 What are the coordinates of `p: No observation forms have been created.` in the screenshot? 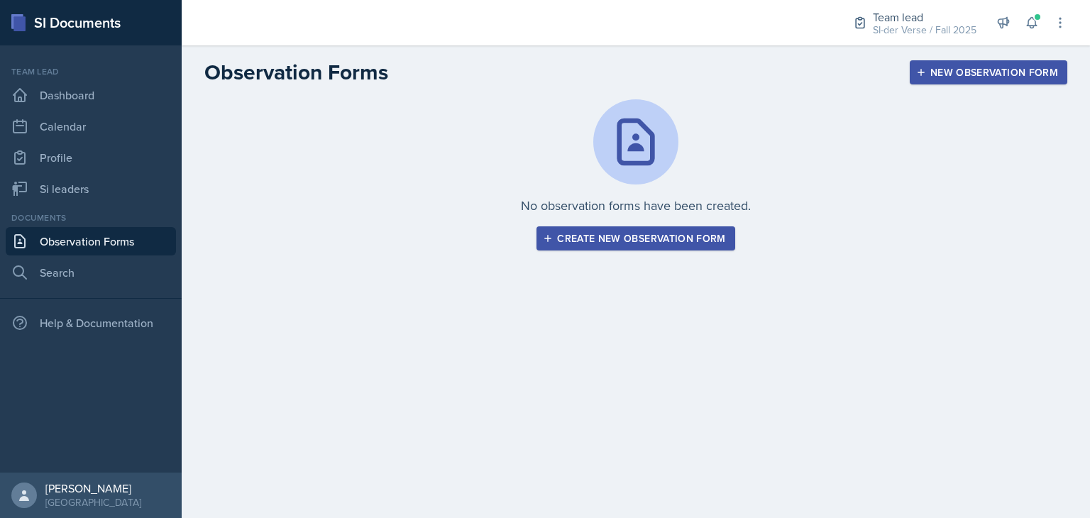 It's located at (636, 205).